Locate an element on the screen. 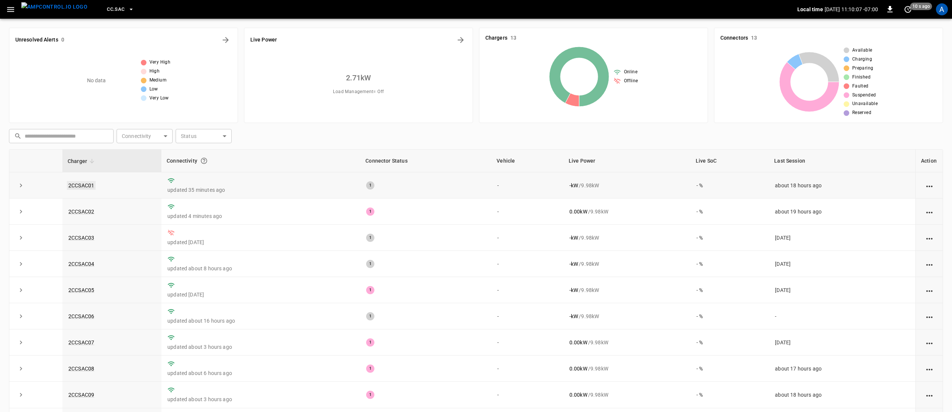  td: about 19 hours ago is located at coordinates (842, 211).